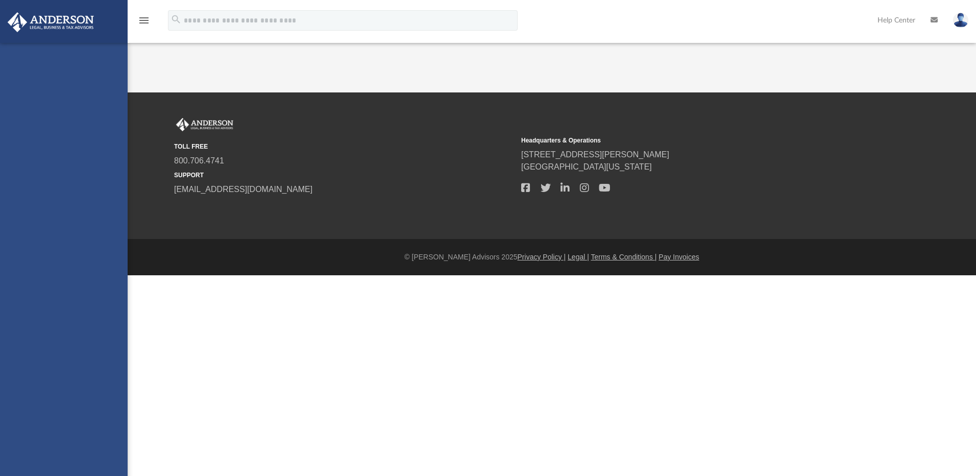 The height and width of the screenshot is (476, 976). Describe the element at coordinates (691, 140) in the screenshot. I see `small: Headquarters & Operations` at that location.